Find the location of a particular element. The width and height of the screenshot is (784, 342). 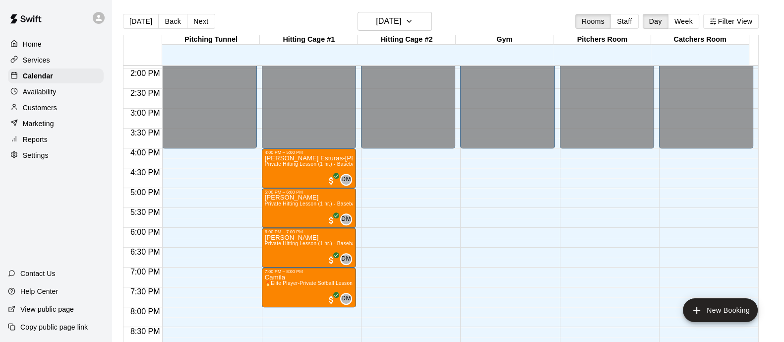

p: Contact Us is located at coordinates (38, 273).